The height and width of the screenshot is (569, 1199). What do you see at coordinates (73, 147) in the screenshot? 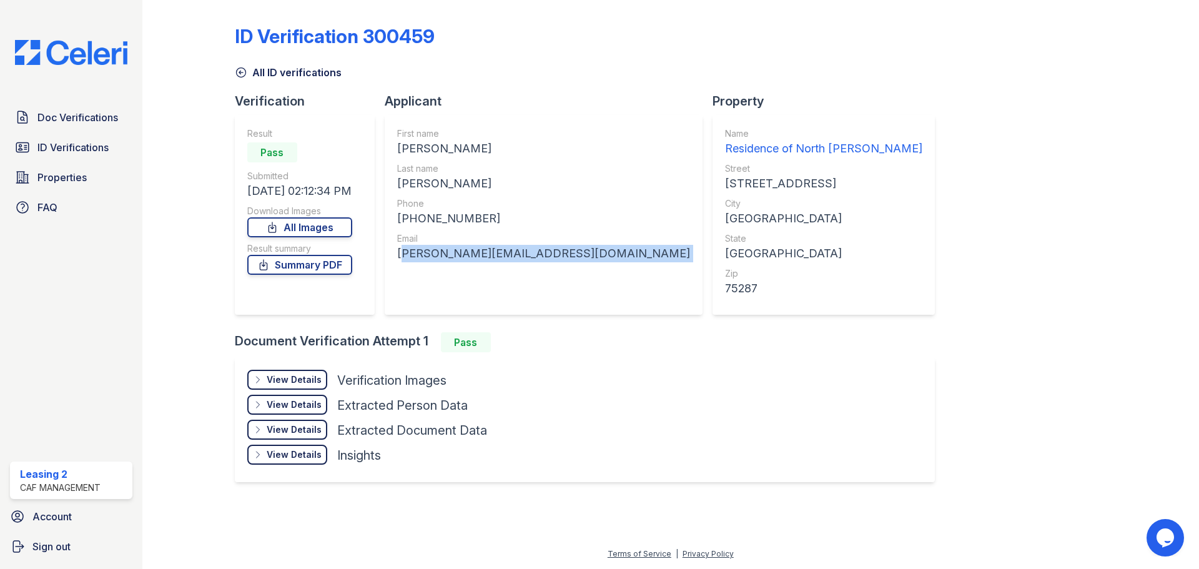
I see `span: ID Verifications` at bounding box center [73, 147].